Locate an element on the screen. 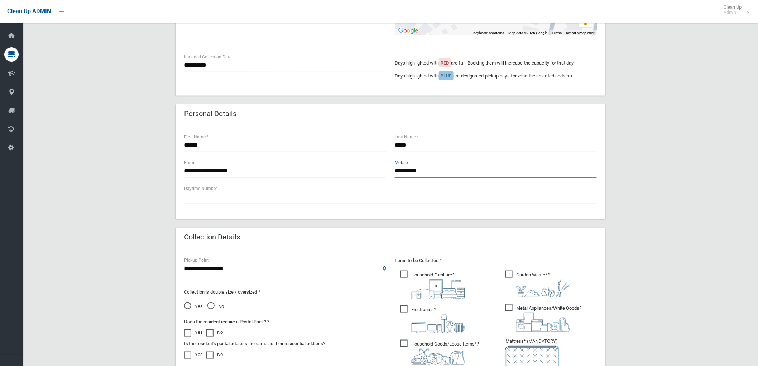 The height and width of the screenshot is (366, 758). span: Garden Waste* is located at coordinates (538, 284).